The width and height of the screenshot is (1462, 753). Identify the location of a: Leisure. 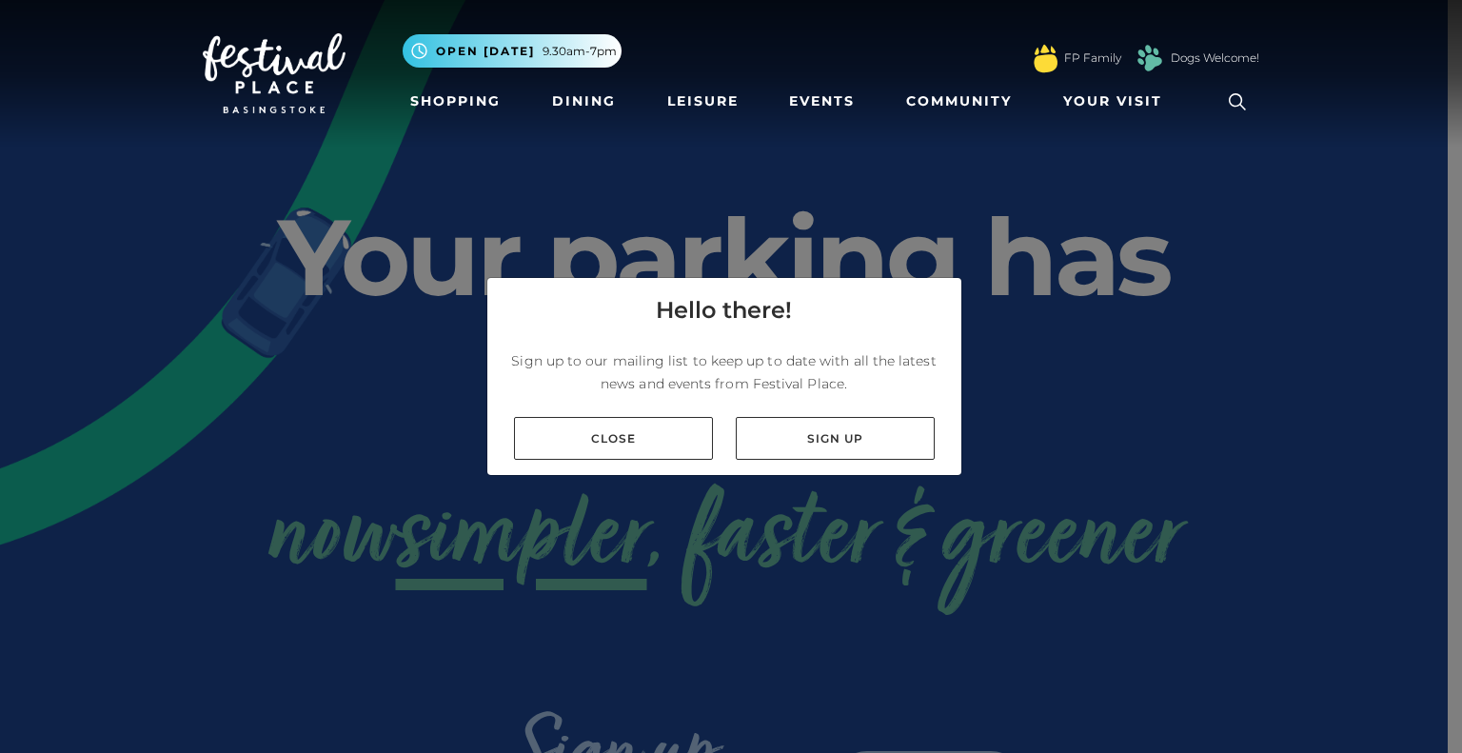
(703, 101).